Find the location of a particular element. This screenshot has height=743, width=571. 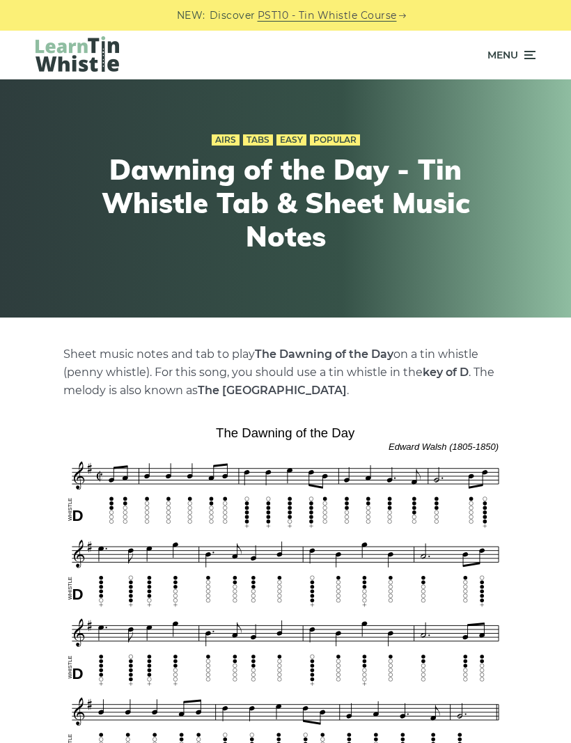

strong: The Dawning of the Day is located at coordinates (324, 354).